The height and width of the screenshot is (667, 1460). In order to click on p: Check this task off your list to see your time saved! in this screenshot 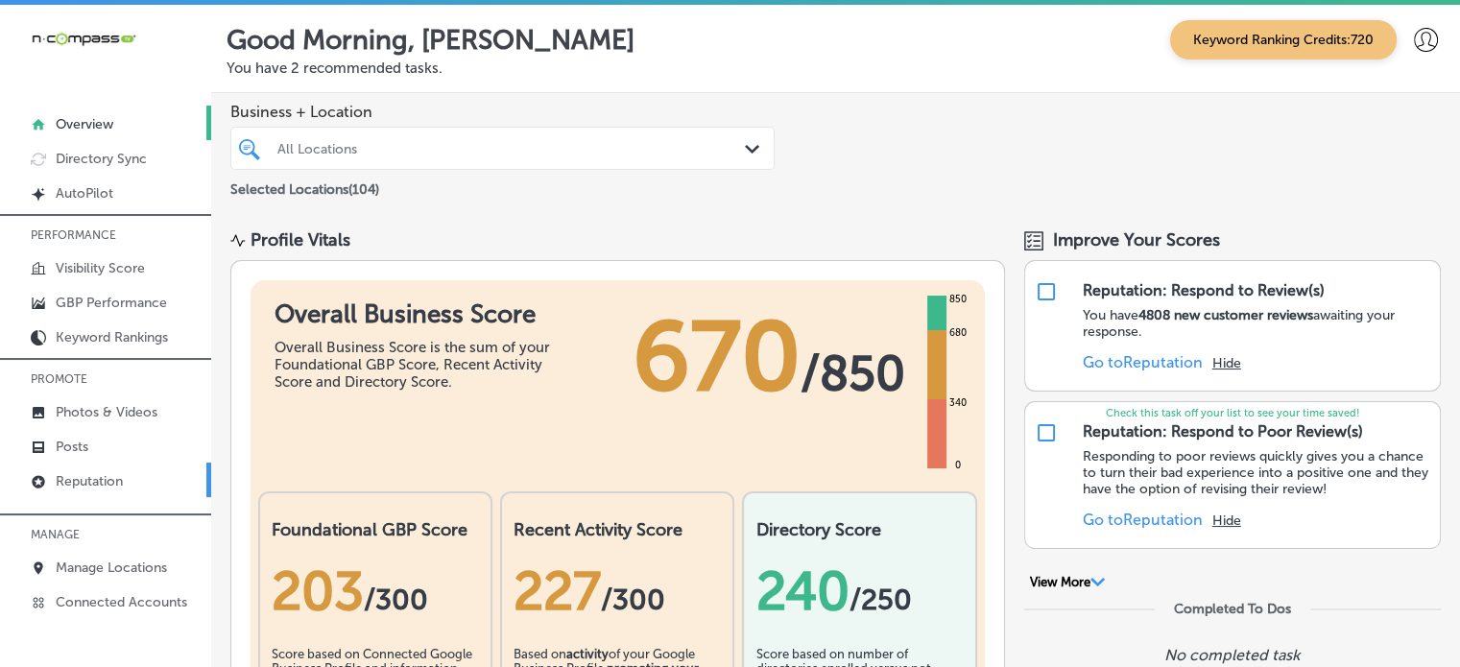, I will do `click(1233, 413)`.